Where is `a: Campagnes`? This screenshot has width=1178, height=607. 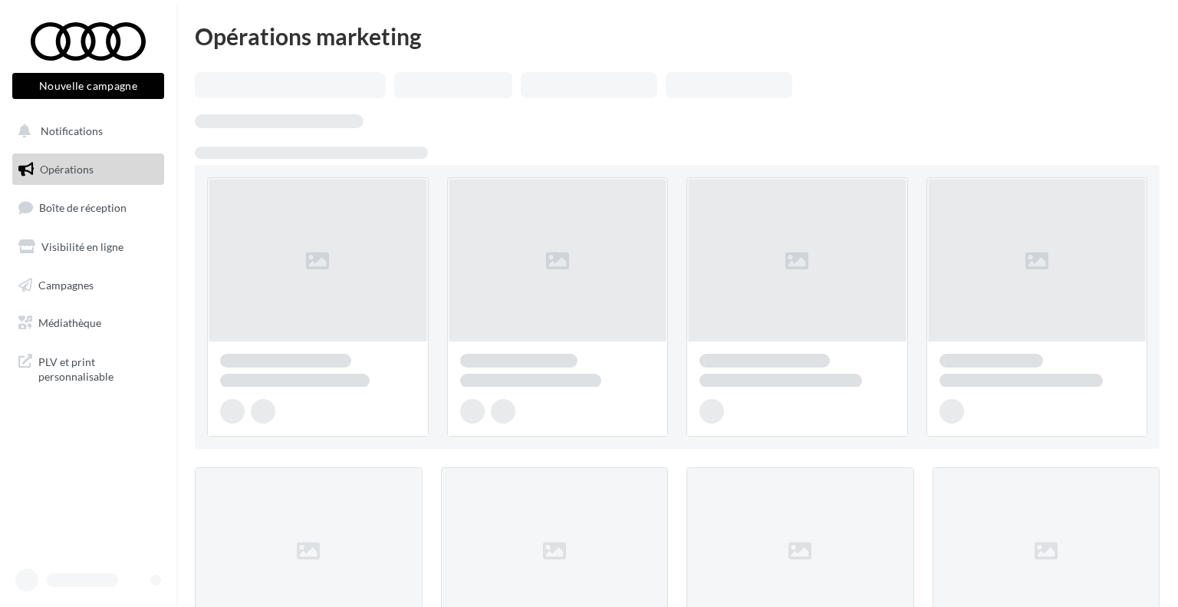
a: Campagnes is located at coordinates (88, 285).